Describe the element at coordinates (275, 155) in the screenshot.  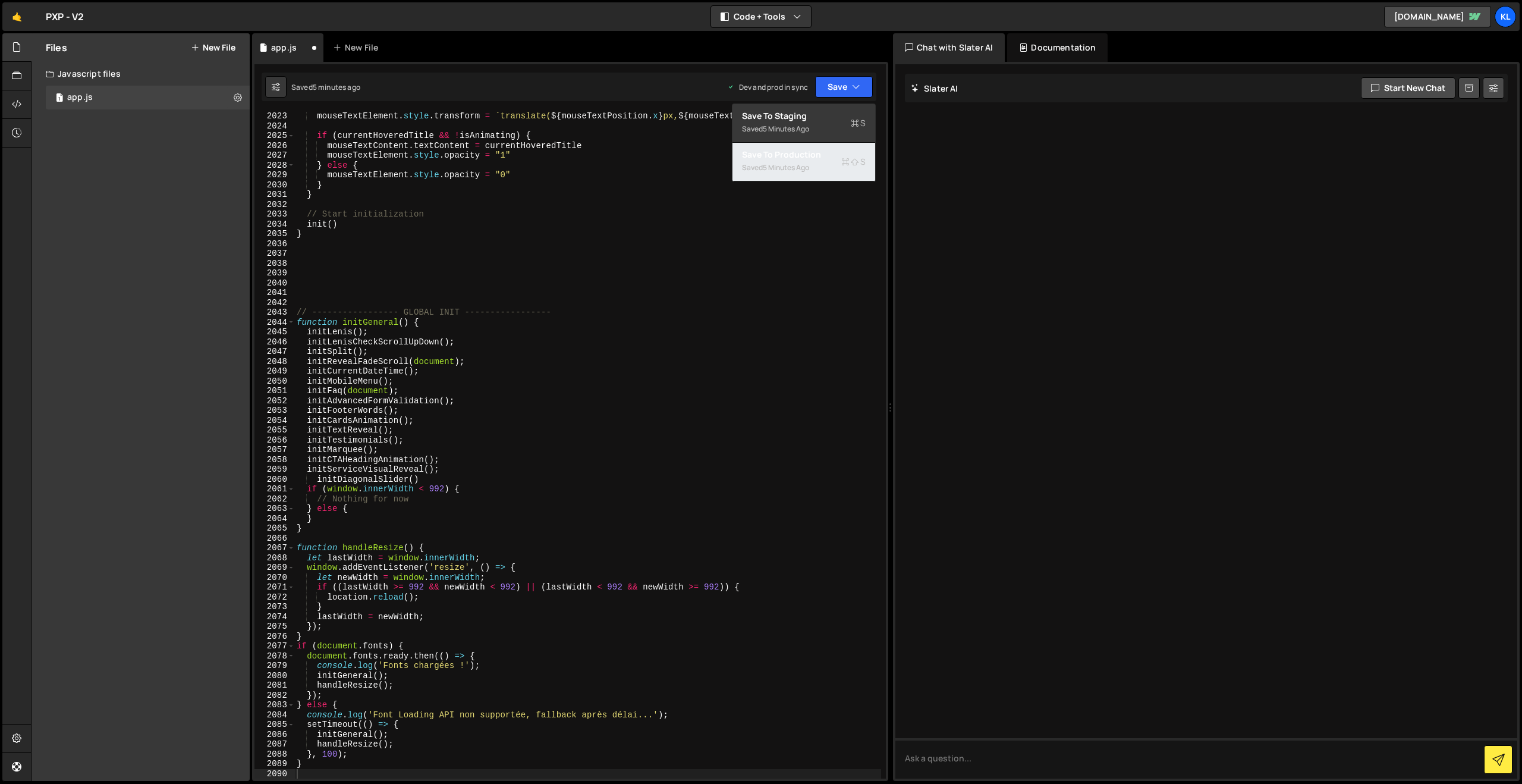
I see `div: 2027` at that location.